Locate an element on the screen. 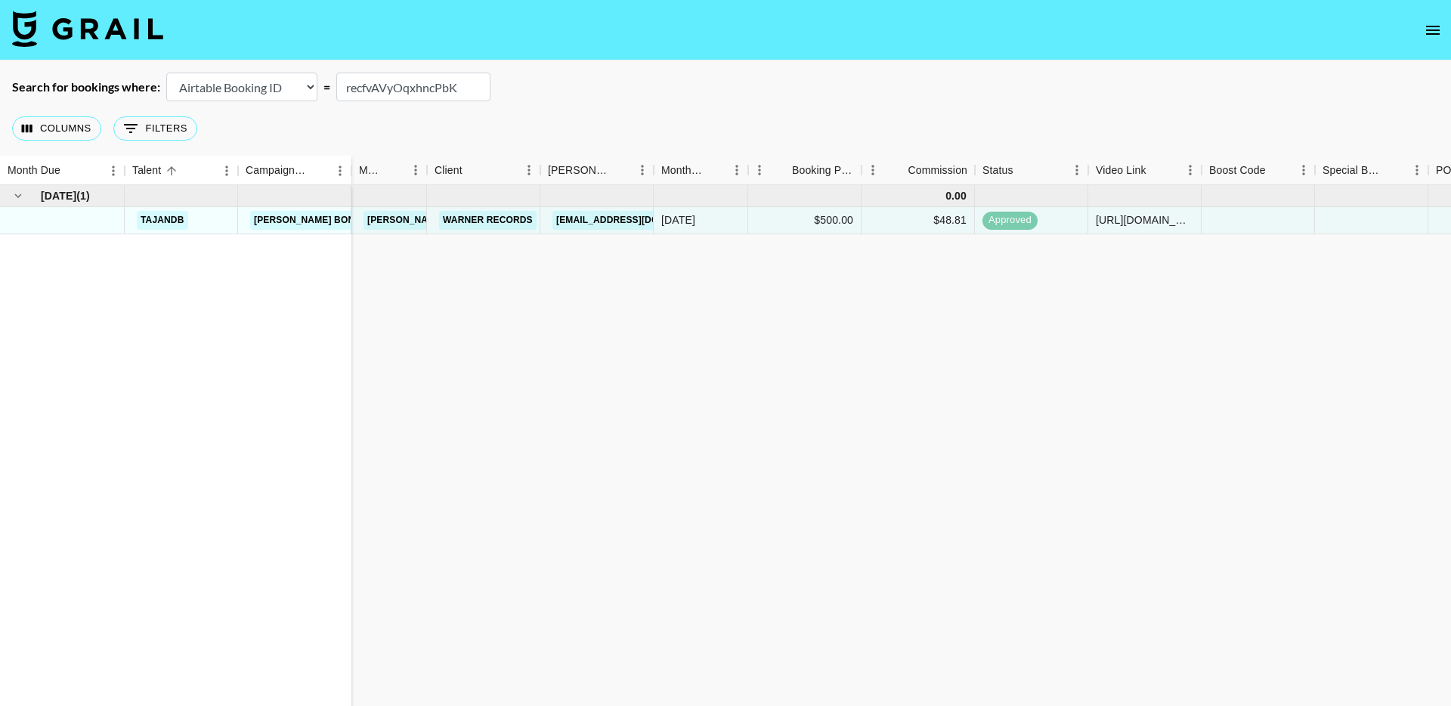  a: Warner Records is located at coordinates (487, 220).